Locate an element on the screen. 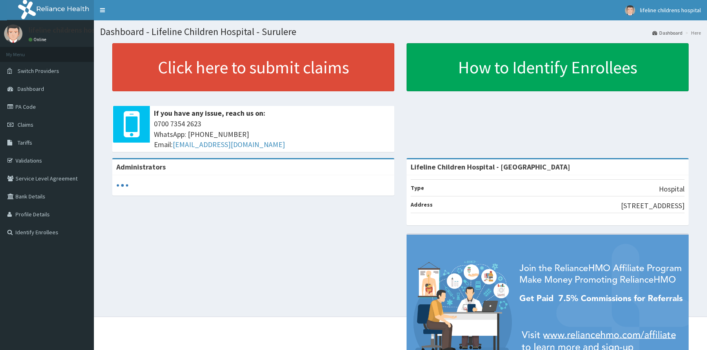  a: Click here to submit claims is located at coordinates (253, 67).